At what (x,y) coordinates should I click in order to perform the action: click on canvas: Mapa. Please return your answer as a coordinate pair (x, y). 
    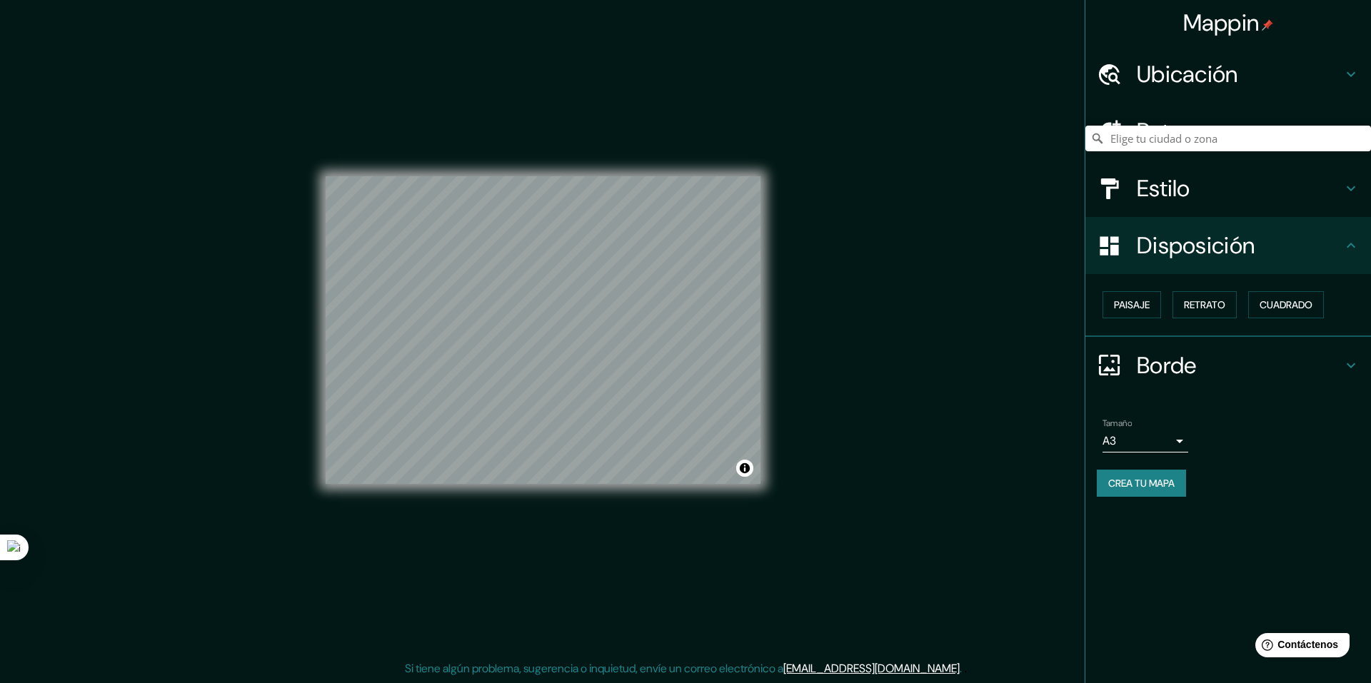
    Looking at the image, I should click on (543, 330).